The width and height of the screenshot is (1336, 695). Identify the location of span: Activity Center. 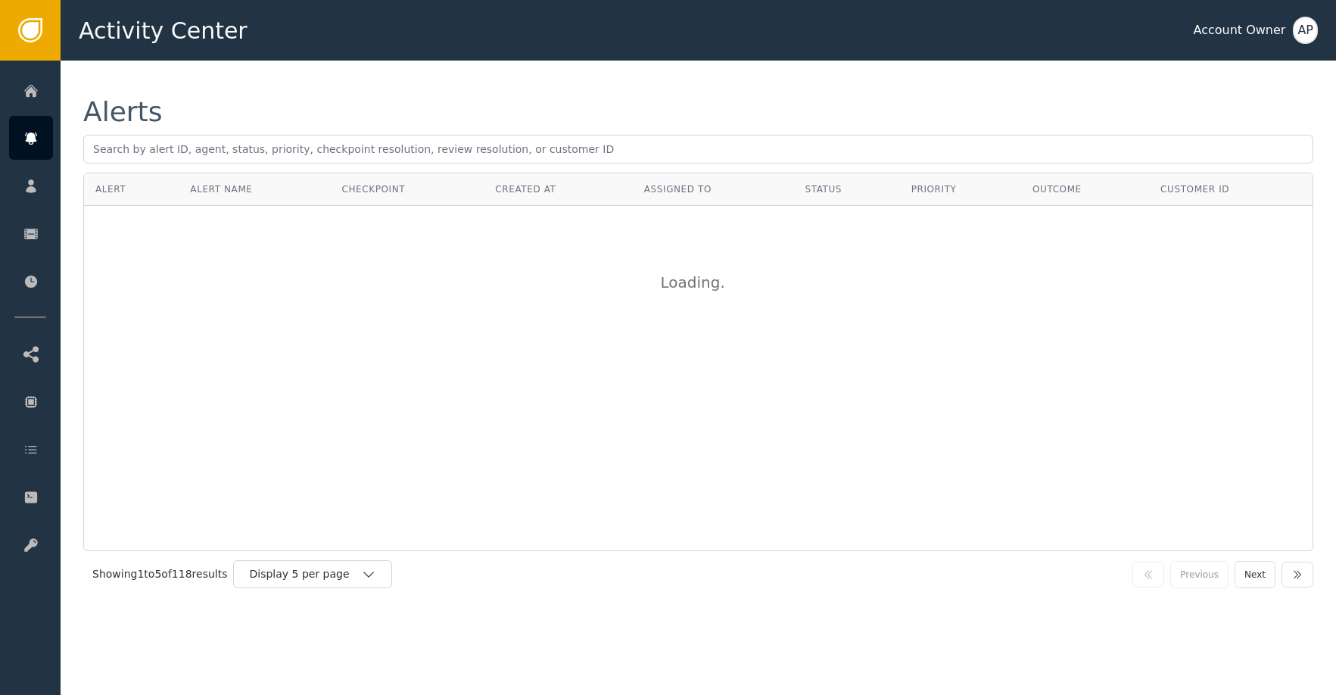
(163, 30).